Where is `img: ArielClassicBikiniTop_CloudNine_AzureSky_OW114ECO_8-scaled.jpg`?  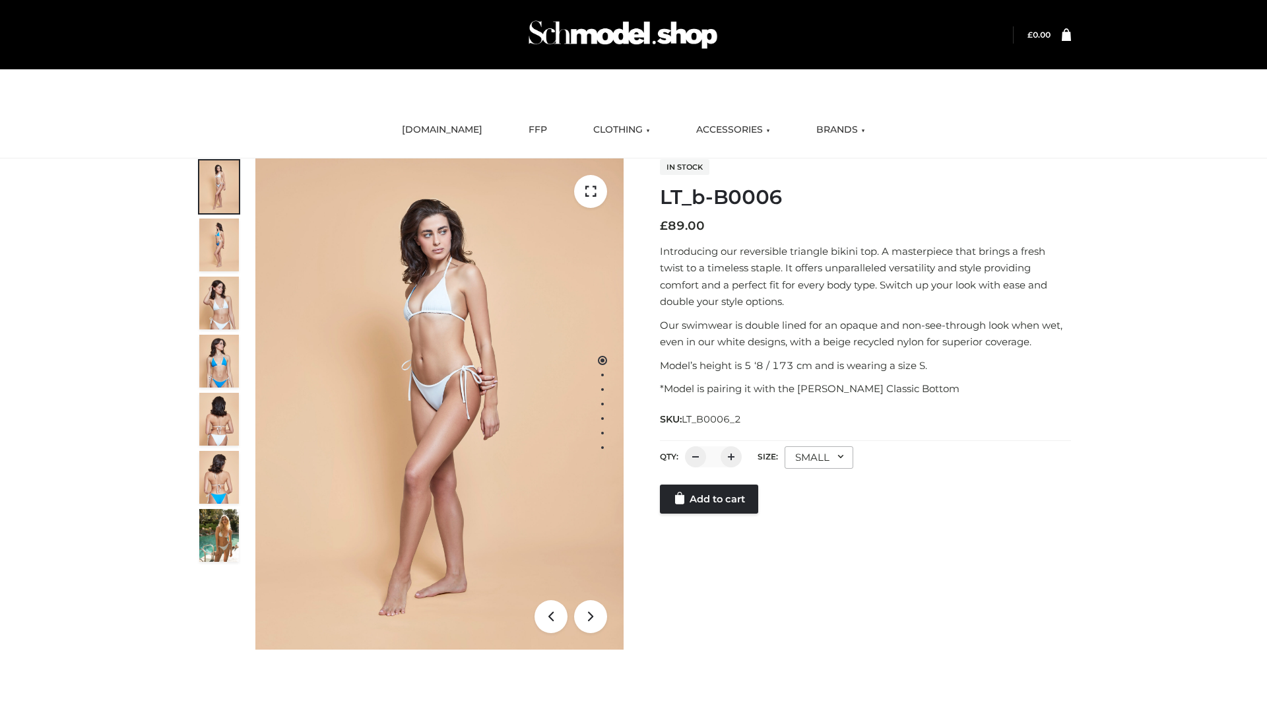
img: ArielClassicBikiniTop_CloudNine_AzureSky_OW114ECO_8-scaled.jpg is located at coordinates (219, 477).